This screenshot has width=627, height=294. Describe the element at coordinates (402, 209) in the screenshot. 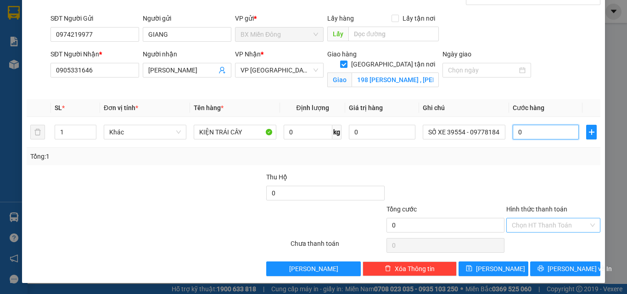

I see `span: Tổng cước` at that location.